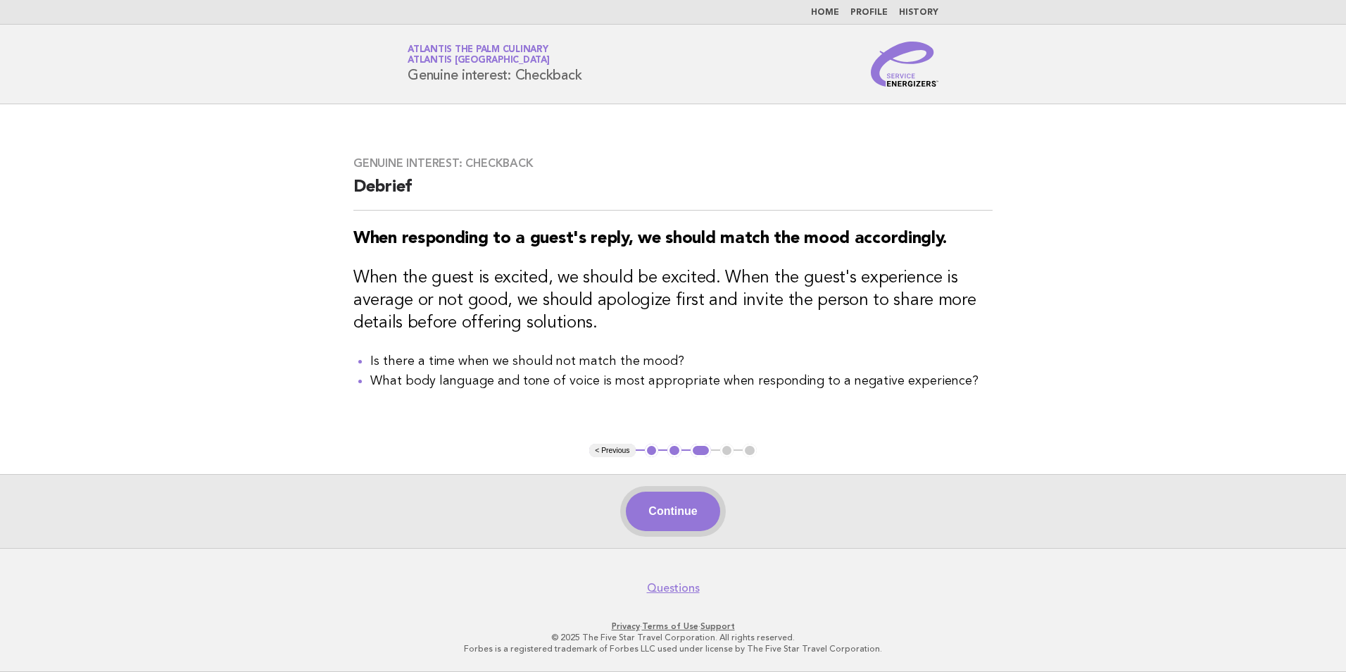 Image resolution: width=1346 pixels, height=672 pixels. Describe the element at coordinates (674, 450) in the screenshot. I see `button: 2` at that location.